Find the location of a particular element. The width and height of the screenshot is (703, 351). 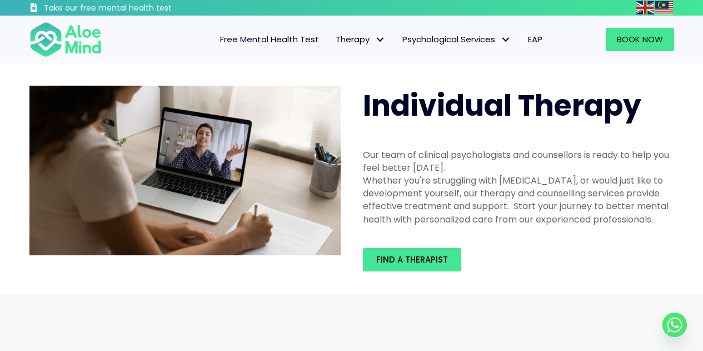

a: Whatsapp is located at coordinates (675, 325).